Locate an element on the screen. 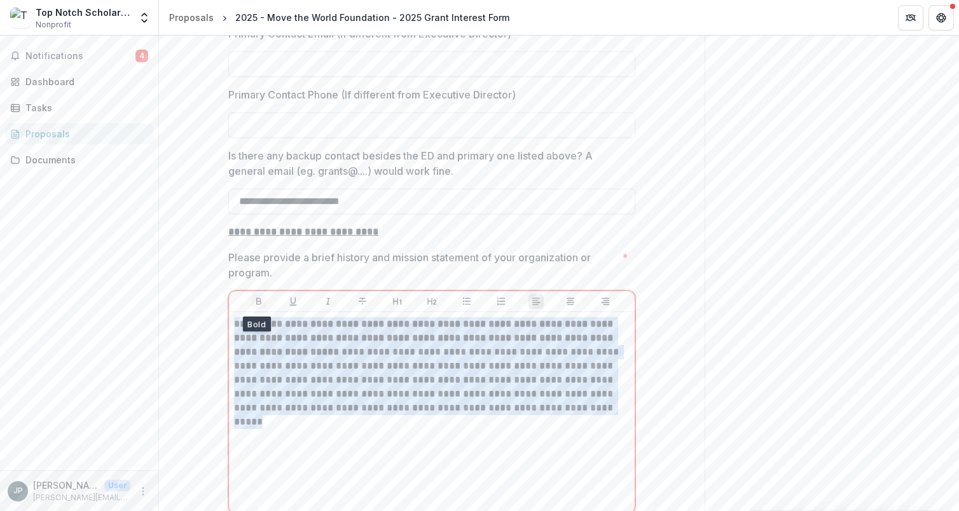 This screenshot has height=511, width=959. button: Italicize is located at coordinates (328, 301).